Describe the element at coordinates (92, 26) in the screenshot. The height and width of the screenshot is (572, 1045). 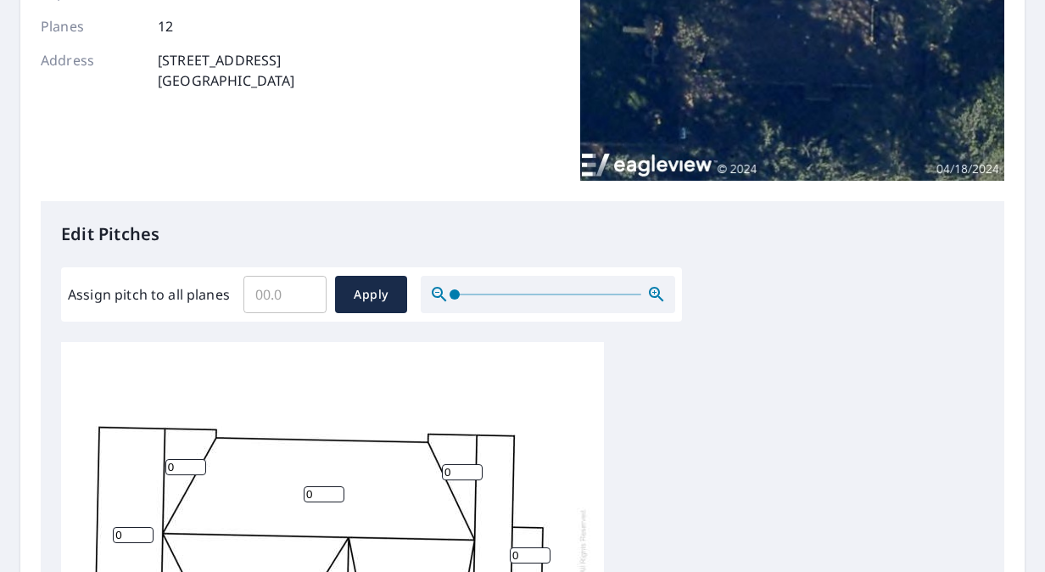
I see `p: Planes` at that location.